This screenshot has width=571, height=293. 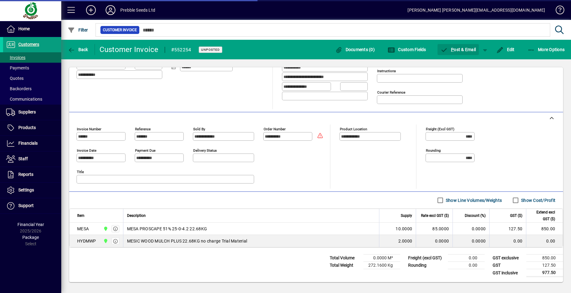 I want to click on span: Unposted, so click(x=210, y=50).